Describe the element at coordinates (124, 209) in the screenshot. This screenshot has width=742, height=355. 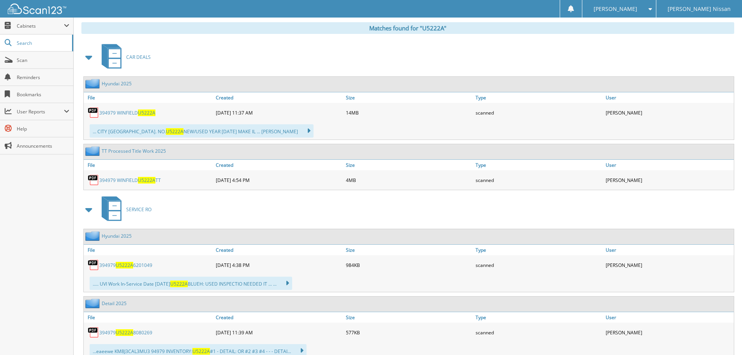
I see `a: SERVICE RO` at that location.